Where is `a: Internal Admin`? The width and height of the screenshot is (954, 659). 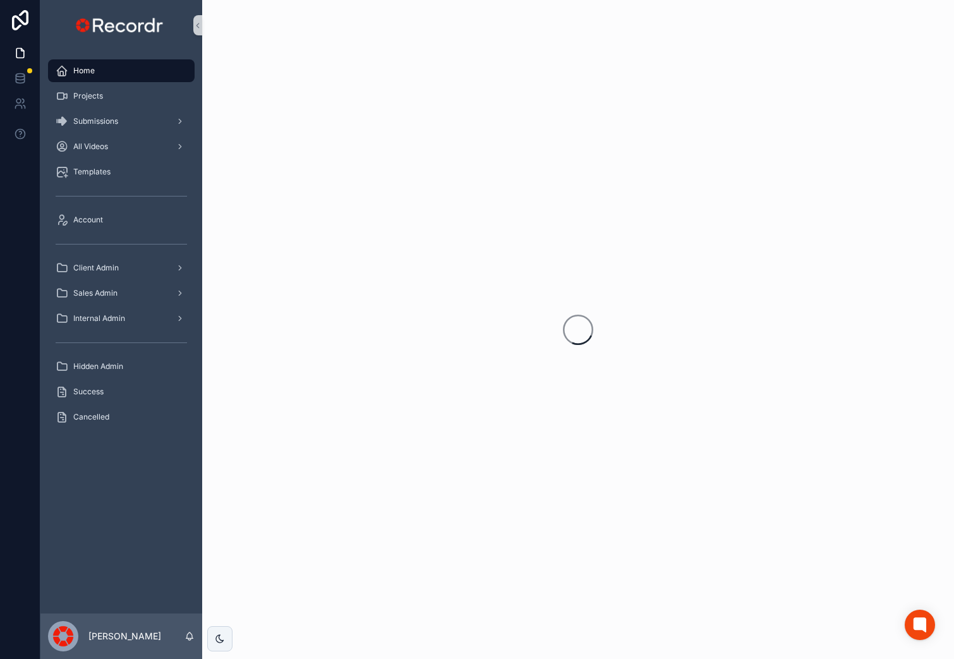 a: Internal Admin is located at coordinates (121, 318).